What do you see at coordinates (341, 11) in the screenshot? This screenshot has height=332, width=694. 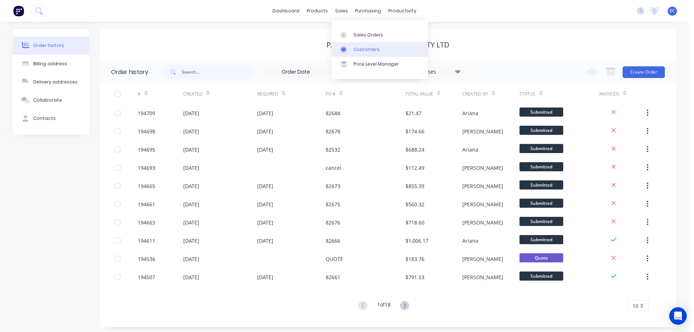 I see `div: sales` at bounding box center [341, 11].